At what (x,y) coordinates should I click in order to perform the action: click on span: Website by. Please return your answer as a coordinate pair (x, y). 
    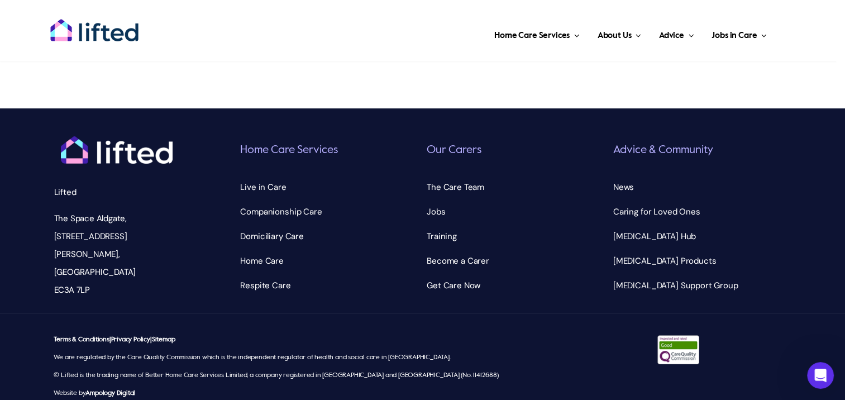
    Looking at the image, I should click on (69, 393).